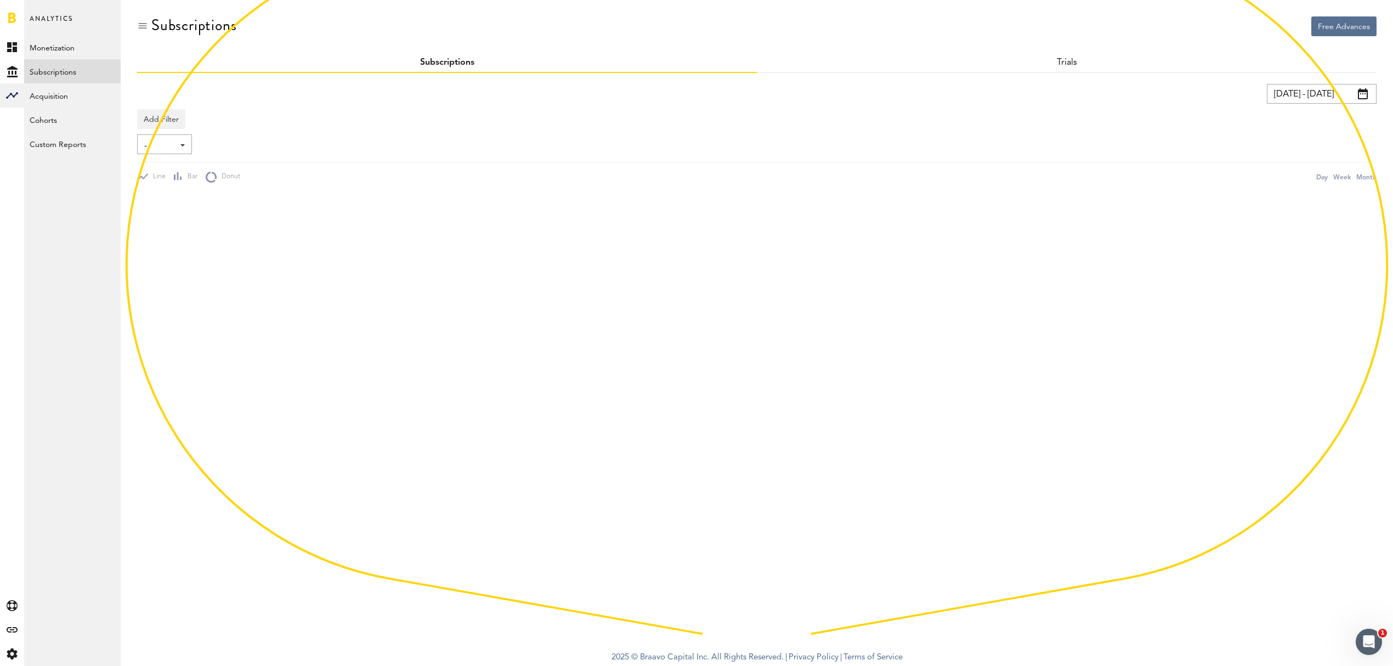  Describe the element at coordinates (1366, 177) in the screenshot. I see `div: Month` at that location.